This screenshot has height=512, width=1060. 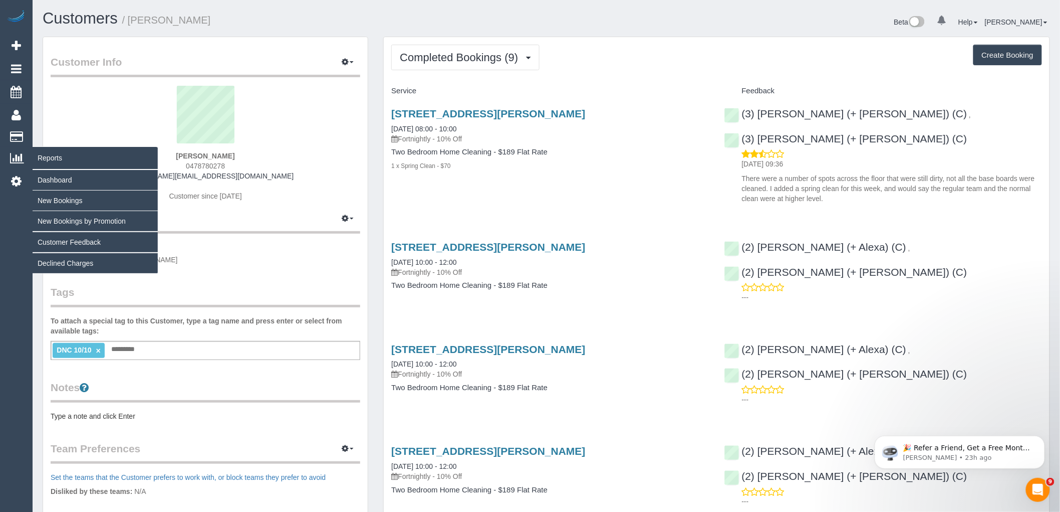 I want to click on ul: Reports, so click(x=95, y=221).